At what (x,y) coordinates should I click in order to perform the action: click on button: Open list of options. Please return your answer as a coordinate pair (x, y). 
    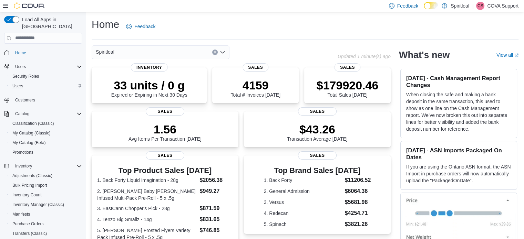
    Looking at the image, I should click on (222, 52).